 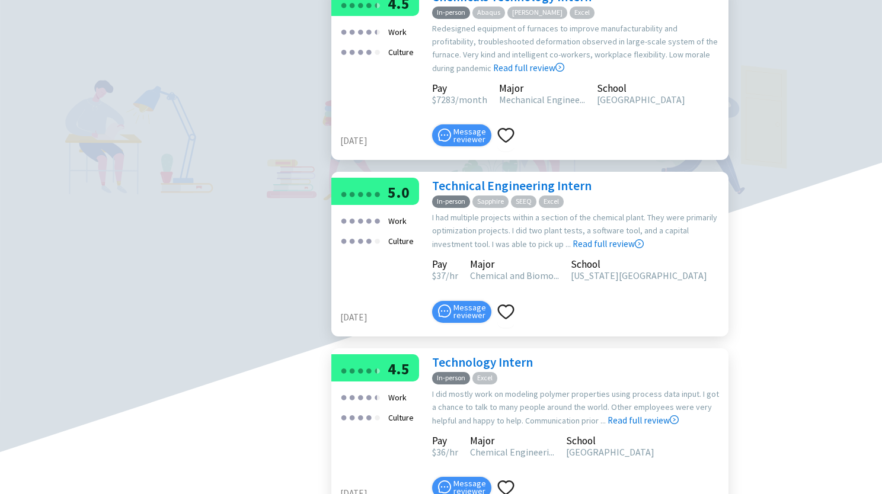 I want to click on span: 4.5, so click(x=398, y=368).